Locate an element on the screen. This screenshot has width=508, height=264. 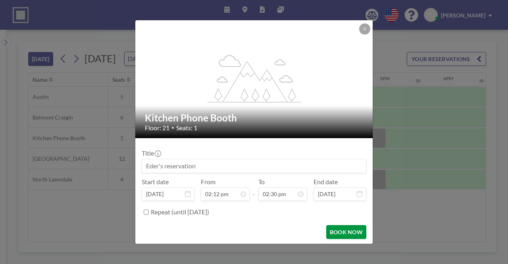
button: BOOK NOW is located at coordinates (346, 232).